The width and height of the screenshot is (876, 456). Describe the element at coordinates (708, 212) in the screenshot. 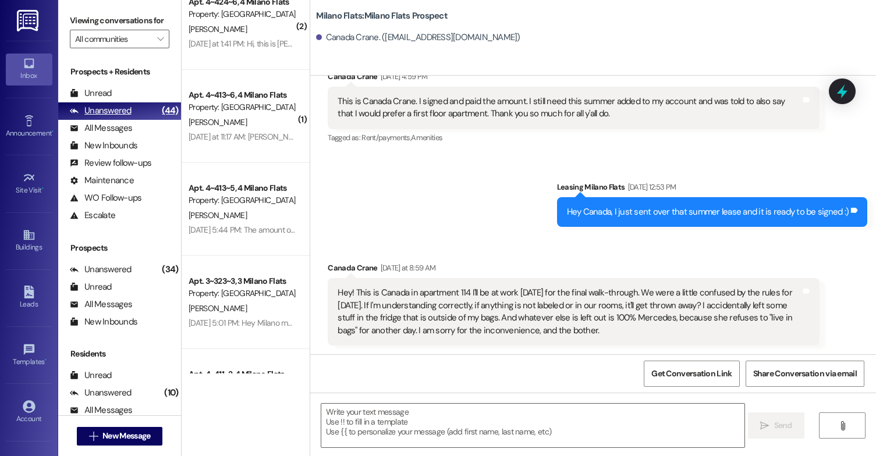

I see `div: Hey Canada, I just sent over that summer lease and it is ready to be signed :)` at that location.